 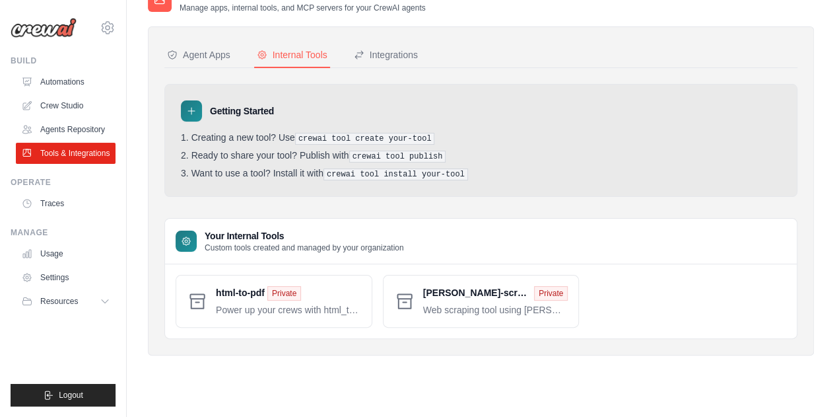 I want to click on div: Manage, so click(x=63, y=232).